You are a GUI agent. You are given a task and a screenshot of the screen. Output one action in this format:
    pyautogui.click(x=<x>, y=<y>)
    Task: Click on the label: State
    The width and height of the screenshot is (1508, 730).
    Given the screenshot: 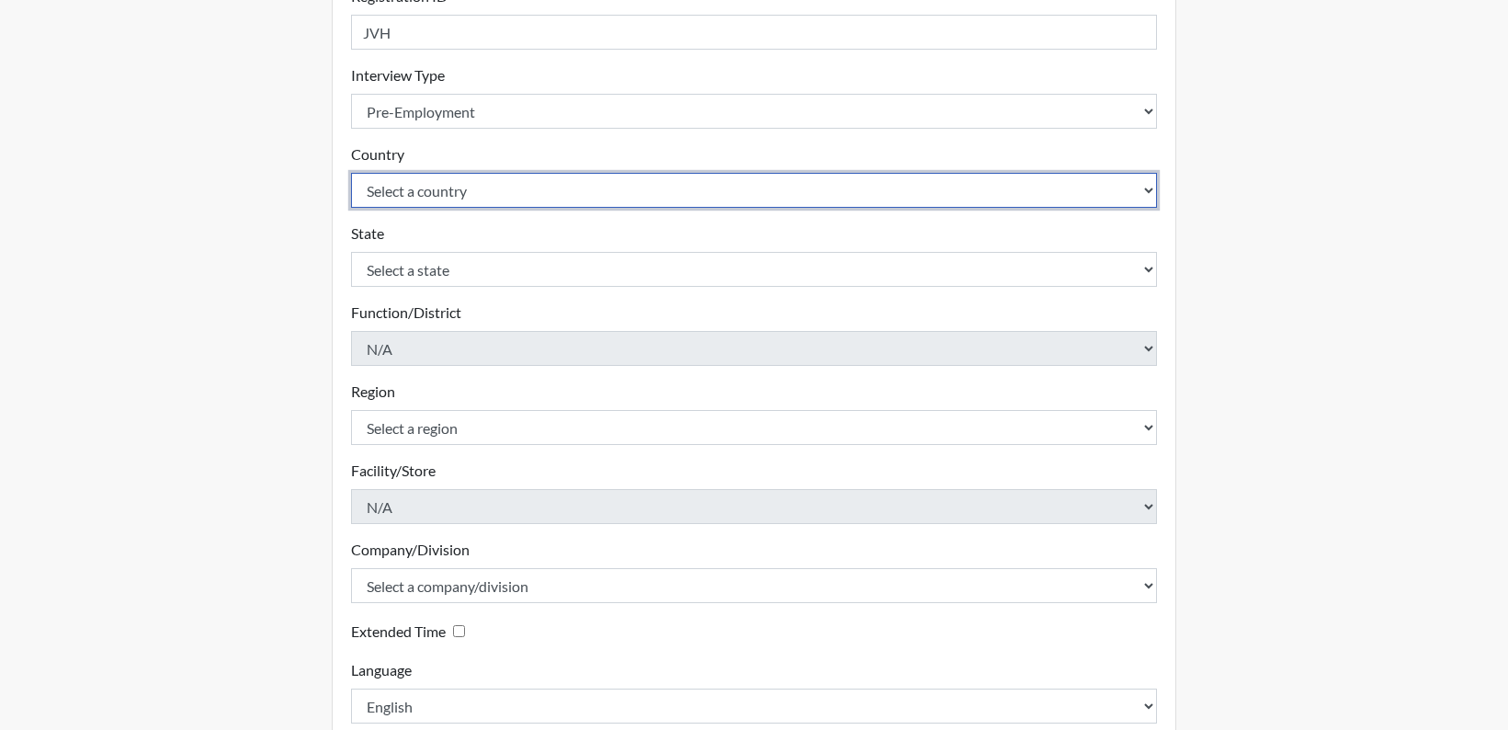 What is the action you would take?
    pyautogui.click(x=368, y=233)
    